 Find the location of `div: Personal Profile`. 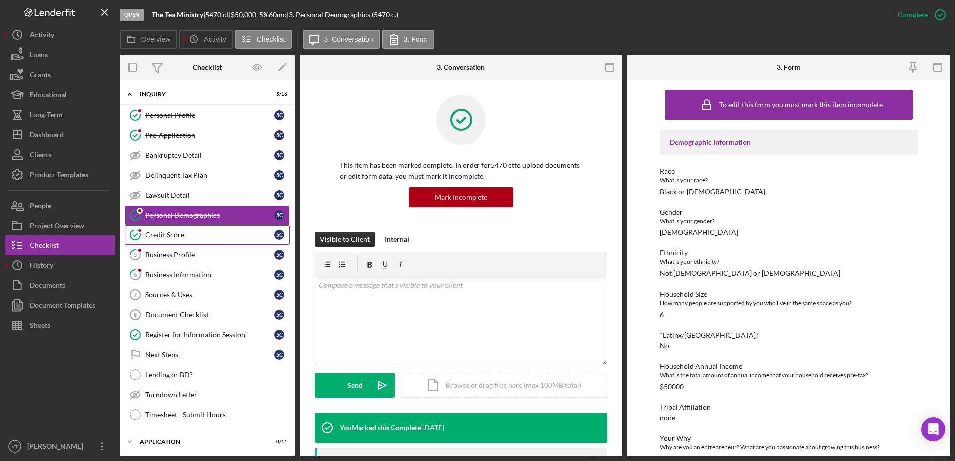

div: Personal Profile is located at coordinates (210, 115).